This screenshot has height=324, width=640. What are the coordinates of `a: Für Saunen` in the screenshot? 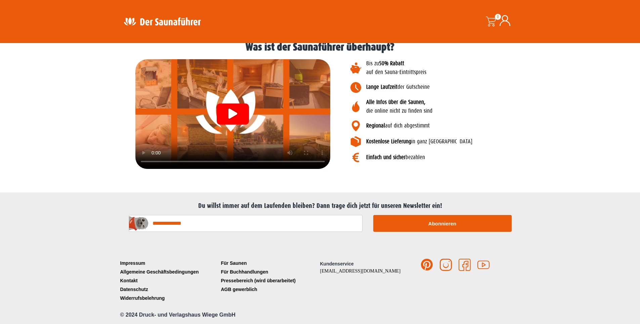 It's located at (270, 263).